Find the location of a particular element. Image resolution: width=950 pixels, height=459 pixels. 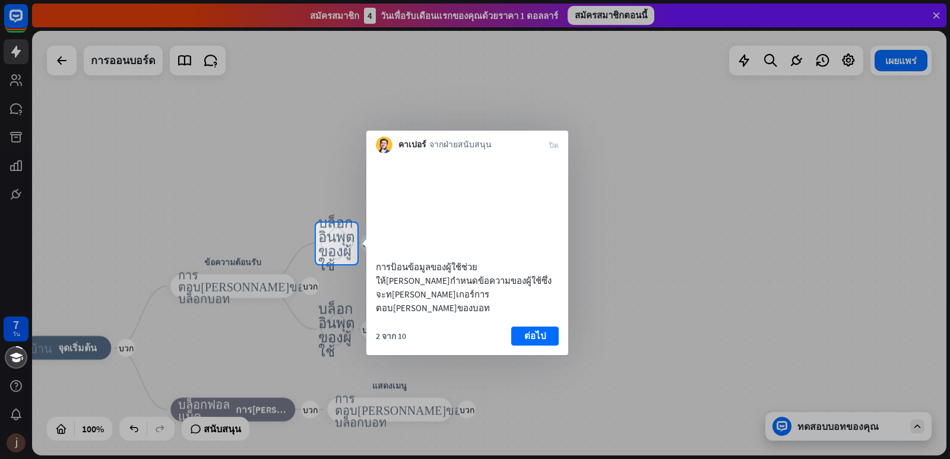

font: 2 จาก 10 is located at coordinates (391, 336).